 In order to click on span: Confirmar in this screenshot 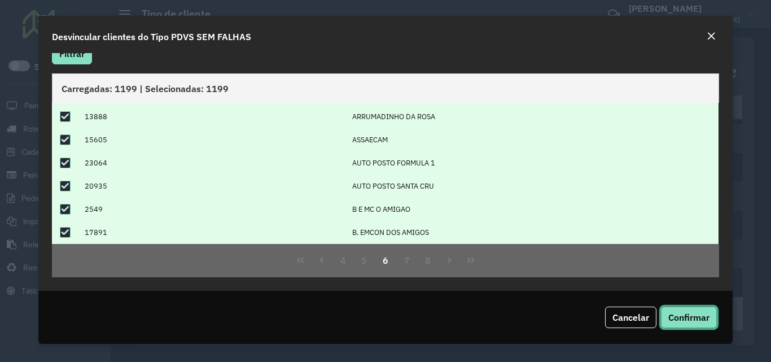, I will do `click(689, 317)`.